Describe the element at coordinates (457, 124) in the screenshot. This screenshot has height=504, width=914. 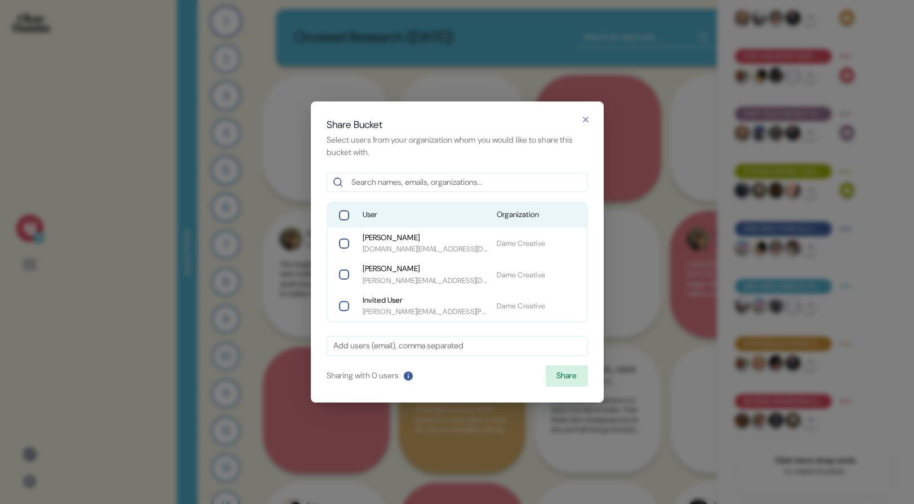
I see `h2: Share Bucket` at that location.